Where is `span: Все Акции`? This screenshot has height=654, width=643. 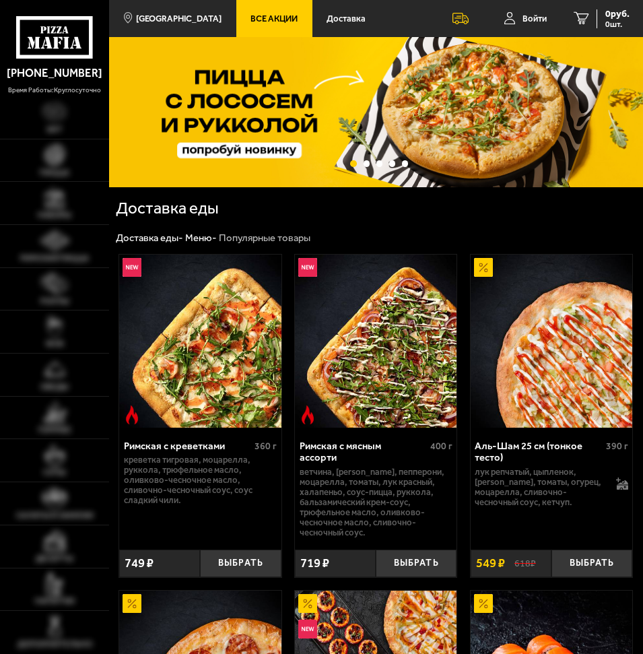 span: Все Акции is located at coordinates (274, 18).